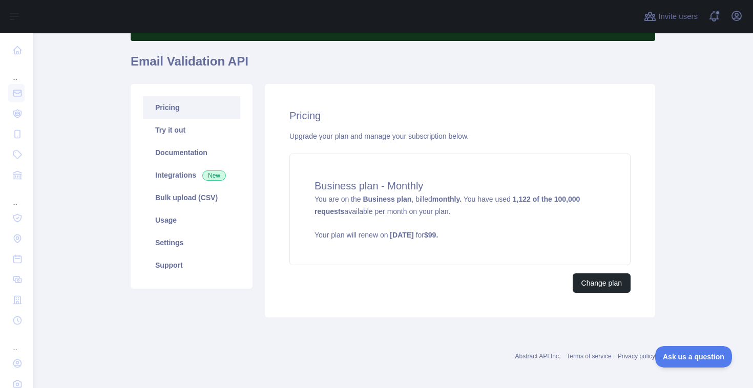 This screenshot has width=753, height=388. Describe the element at coordinates (214, 176) in the screenshot. I see `span: New` at that location.